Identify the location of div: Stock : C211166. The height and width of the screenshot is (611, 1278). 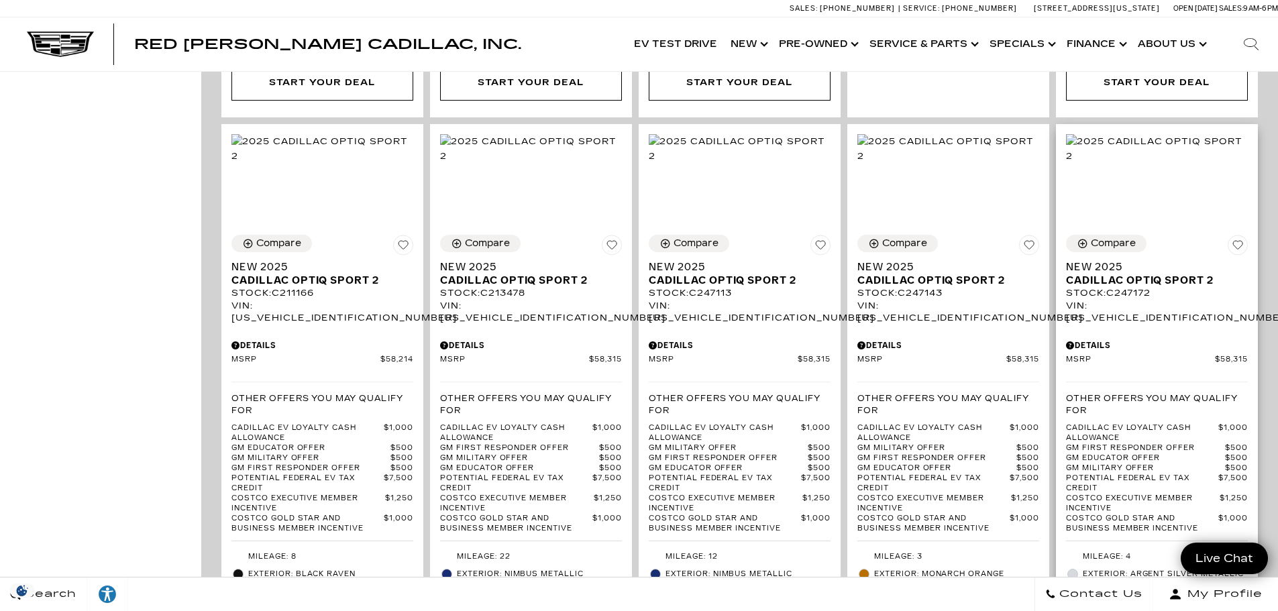
(322, 293).